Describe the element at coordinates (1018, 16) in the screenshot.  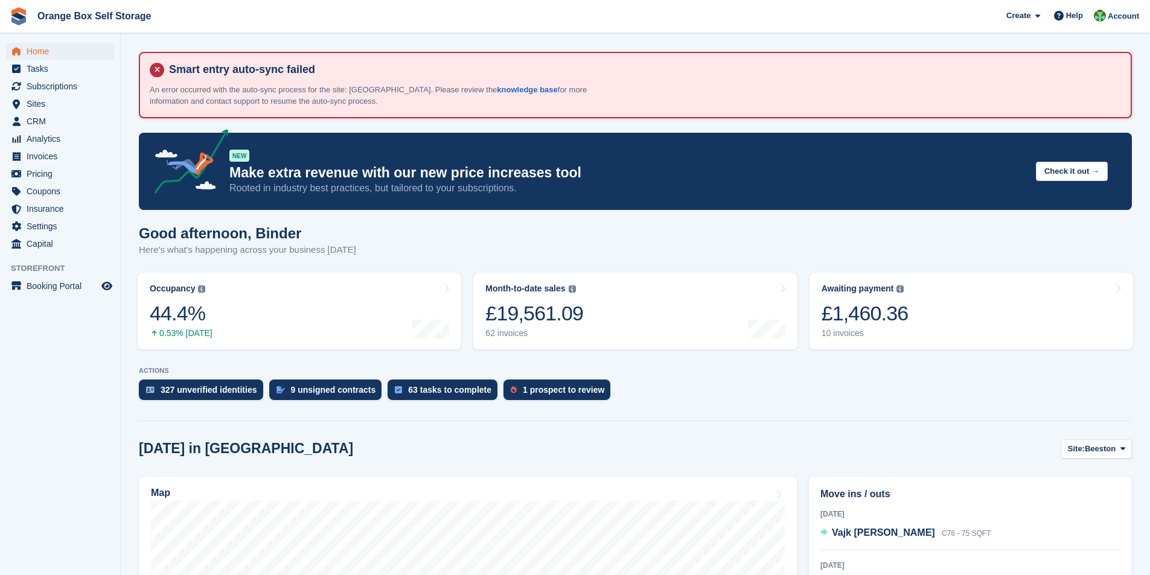
I see `span: Create` at that location.